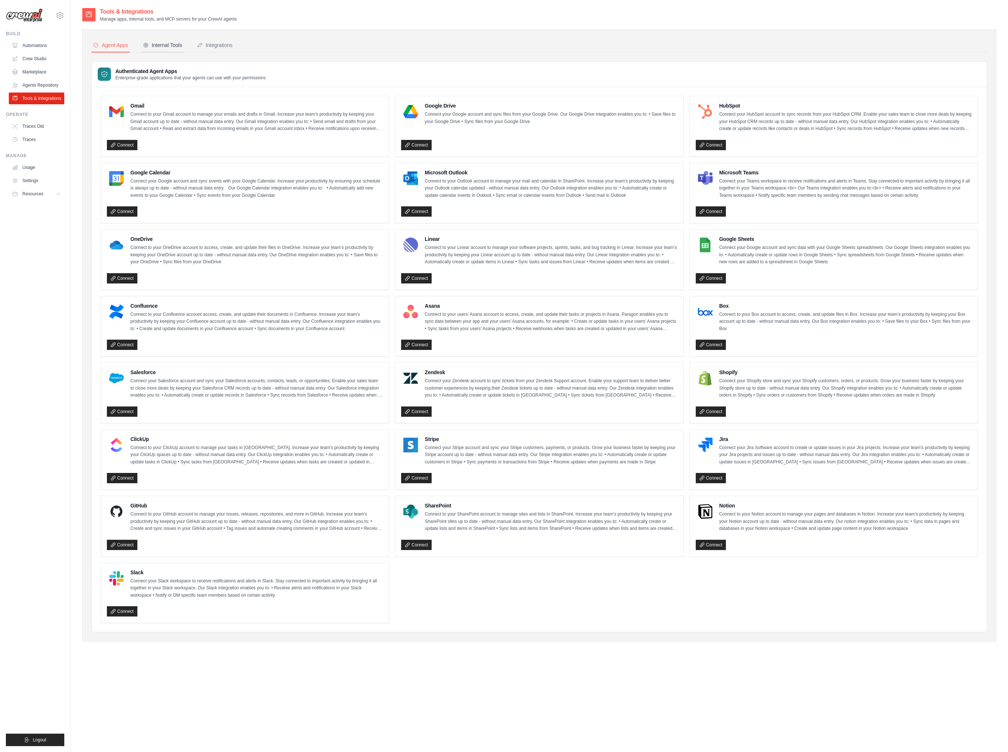 The height and width of the screenshot is (752, 1008). I want to click on h4: Slack, so click(256, 573).